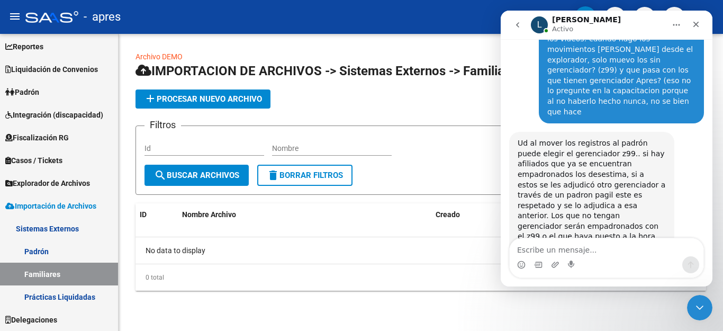 The width and height of the screenshot is (723, 331). What do you see at coordinates (203, 99) in the screenshot?
I see `button: Procesar nuevo archivo` at bounding box center [203, 99].